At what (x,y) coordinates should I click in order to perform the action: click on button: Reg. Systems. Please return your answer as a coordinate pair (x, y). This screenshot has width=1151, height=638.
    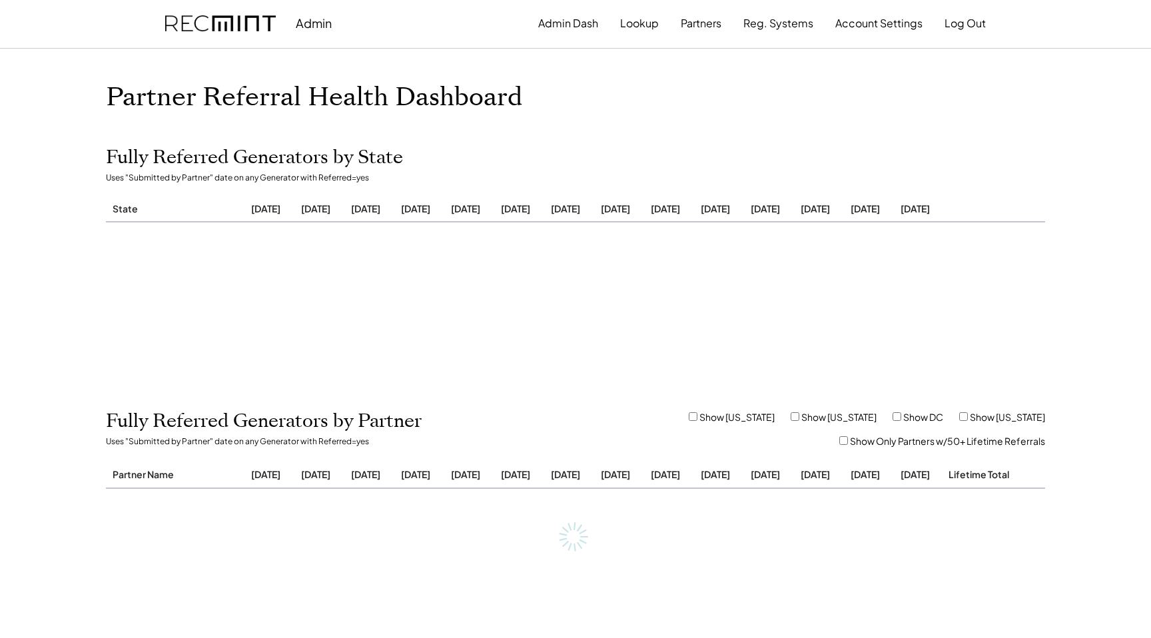
    Looking at the image, I should click on (778, 23).